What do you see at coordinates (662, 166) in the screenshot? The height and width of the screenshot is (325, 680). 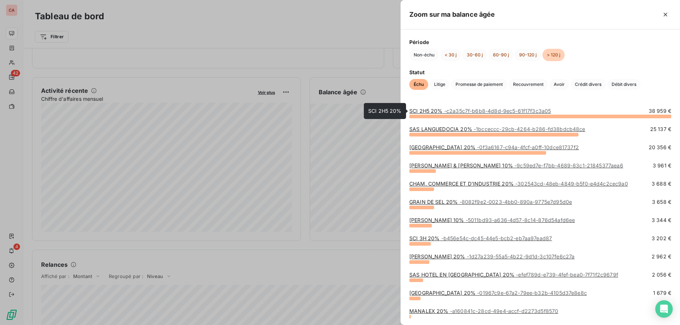 I see `span: 3 961 €` at bounding box center [662, 166].